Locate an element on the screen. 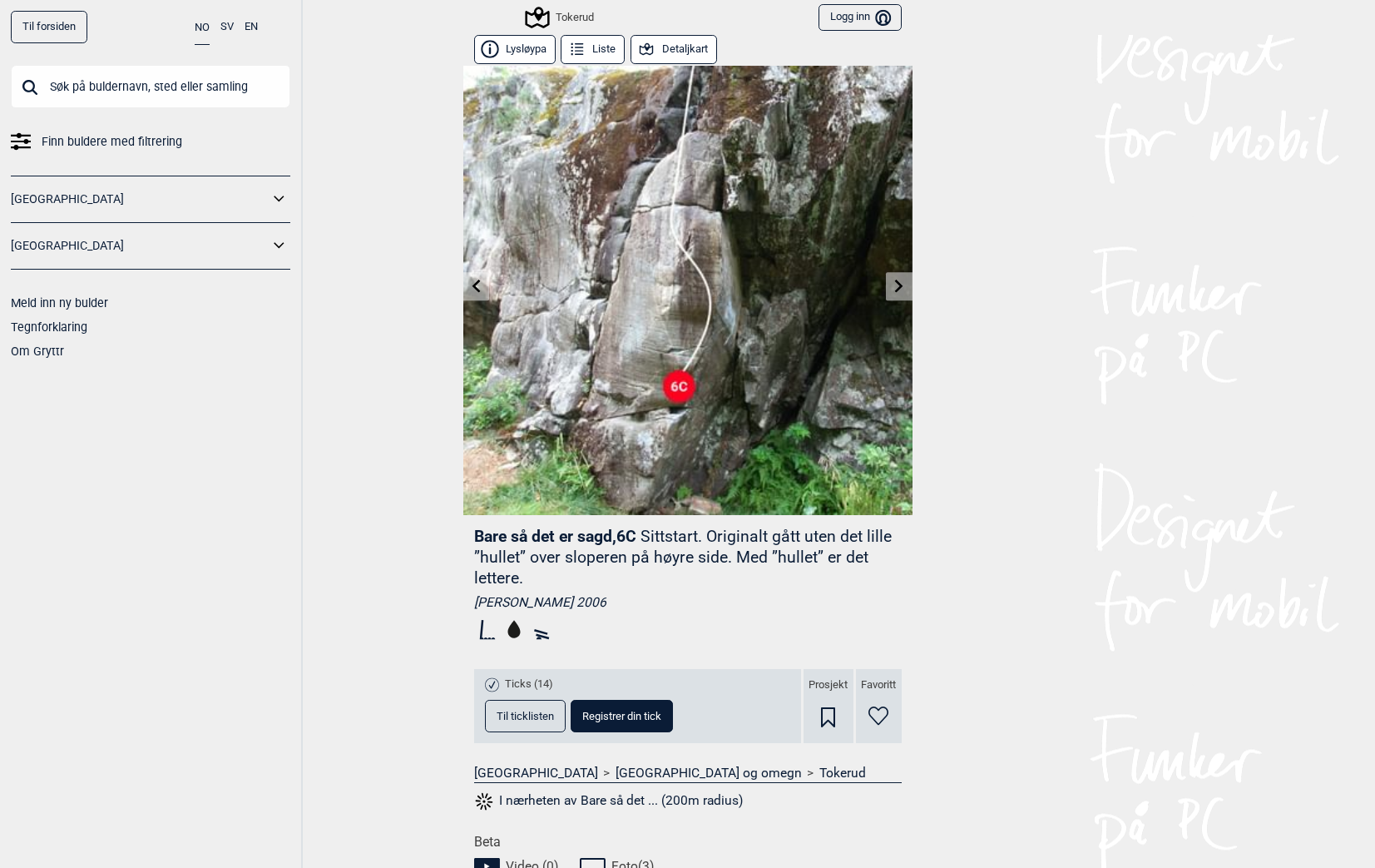 Image resolution: width=1375 pixels, height=868 pixels. button: Liste is located at coordinates (592, 49).